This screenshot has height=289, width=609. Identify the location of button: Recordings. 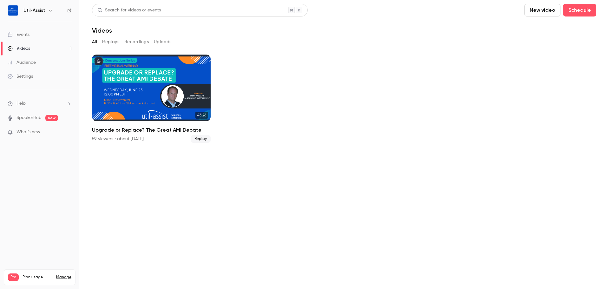
(137, 42).